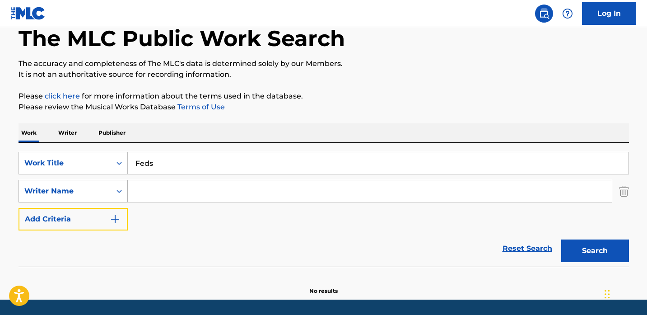 This screenshot has height=315, width=647. Describe the element at coordinates (200, 107) in the screenshot. I see `a: Terms of Use` at that location.